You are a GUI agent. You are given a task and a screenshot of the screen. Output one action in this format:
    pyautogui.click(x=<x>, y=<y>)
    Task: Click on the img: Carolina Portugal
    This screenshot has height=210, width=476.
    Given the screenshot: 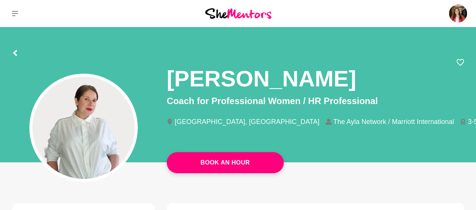 What is the action you would take?
    pyautogui.click(x=458, y=14)
    